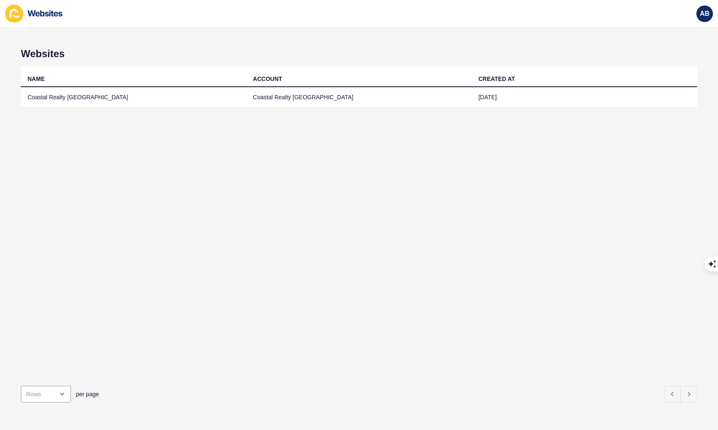 The height and width of the screenshot is (430, 718). Describe the element at coordinates (704, 14) in the screenshot. I see `span: AB` at that location.